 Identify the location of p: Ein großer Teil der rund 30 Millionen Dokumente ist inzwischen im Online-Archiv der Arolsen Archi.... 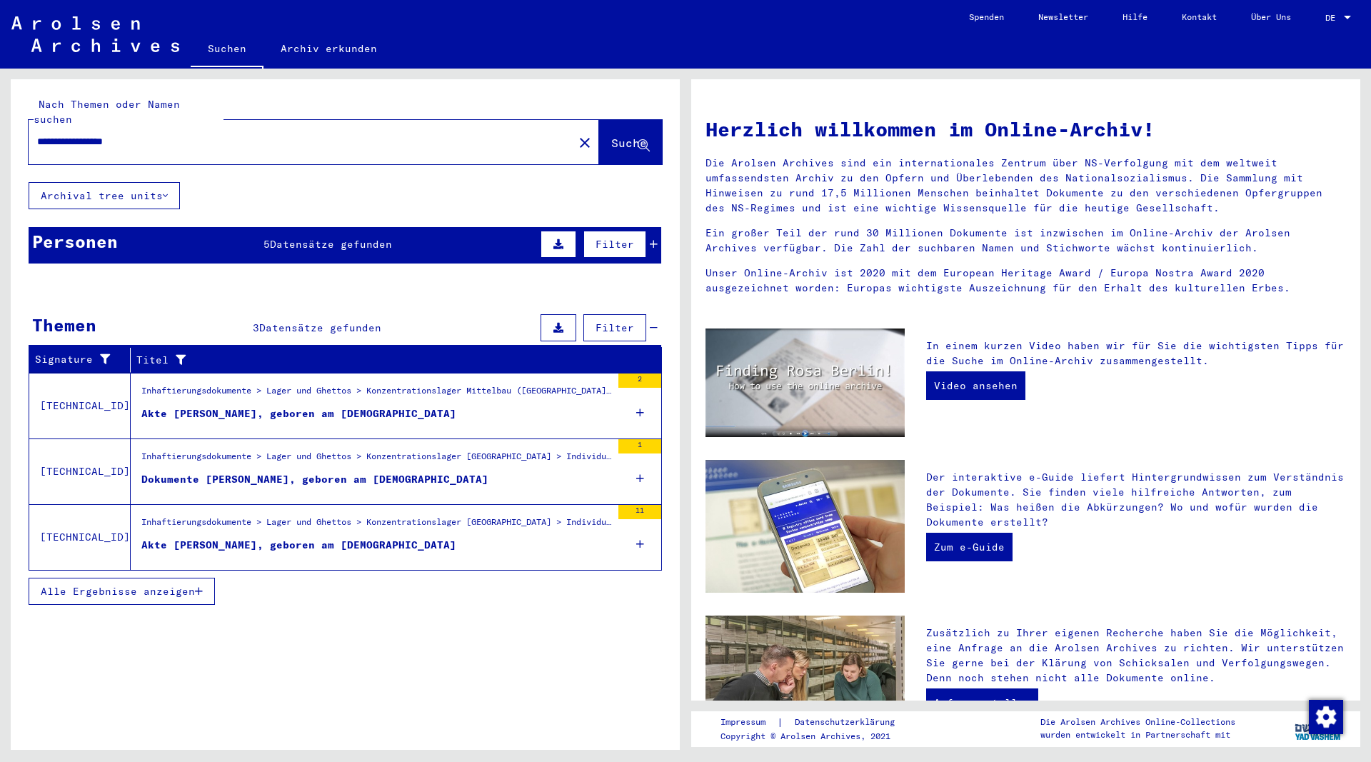
(1026, 241).